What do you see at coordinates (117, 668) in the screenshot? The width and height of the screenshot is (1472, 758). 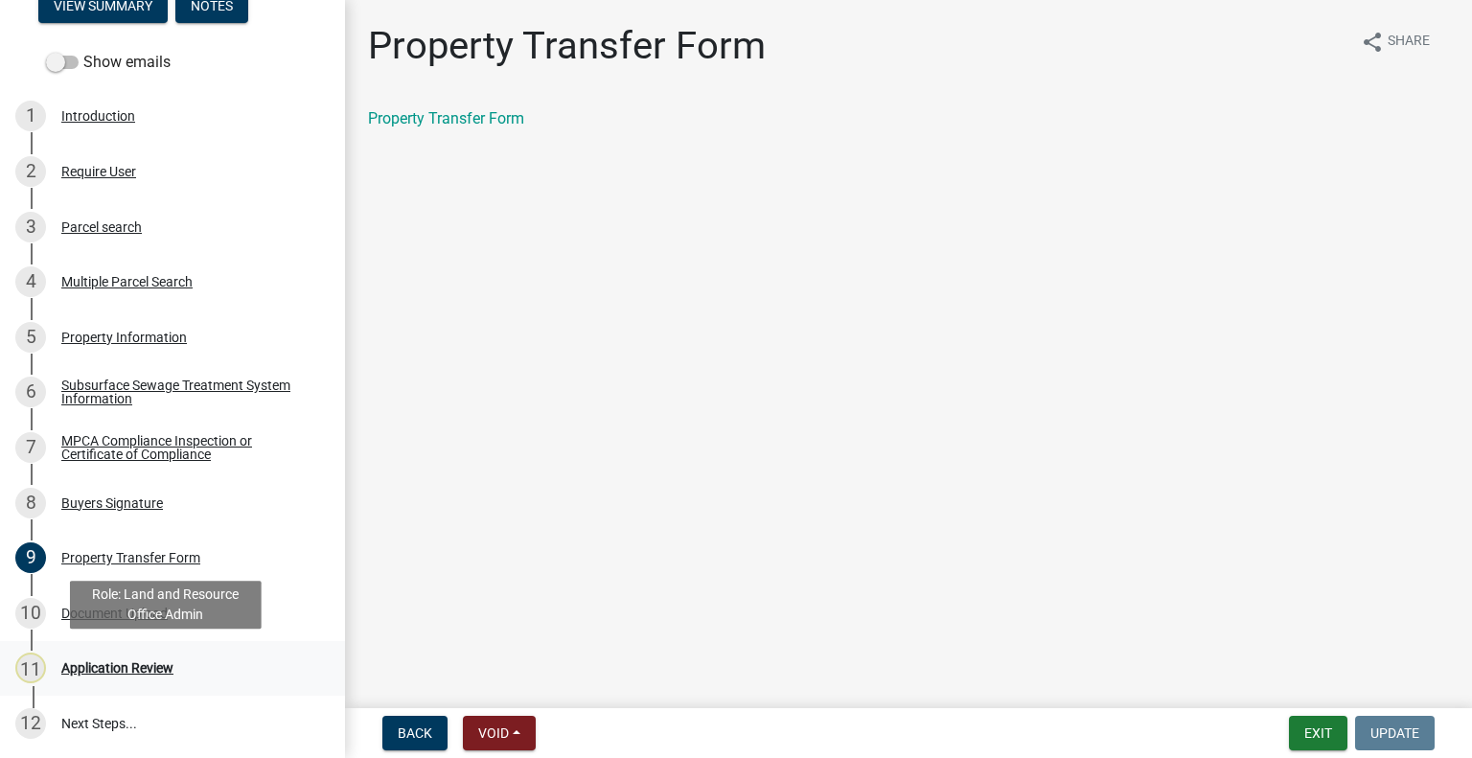 I see `div: Application Review` at bounding box center [117, 668].